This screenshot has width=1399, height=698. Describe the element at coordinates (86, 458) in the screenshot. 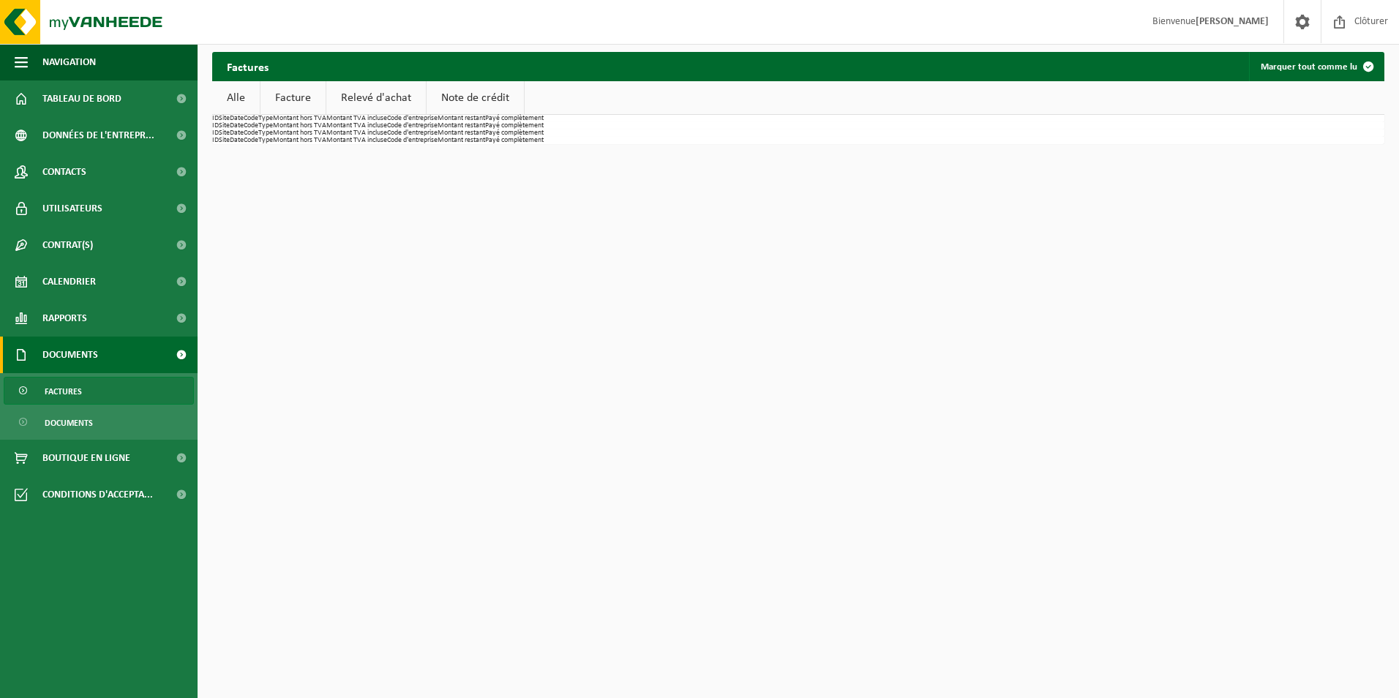

I see `span: Boutique en ligne` at that location.